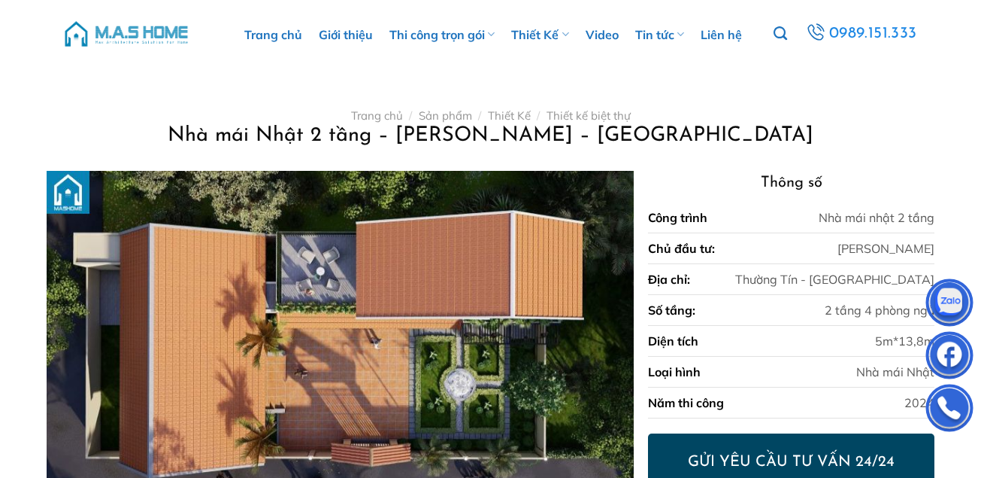 This screenshot has height=478, width=981. I want to click on div: Loại hình, so click(675, 371).